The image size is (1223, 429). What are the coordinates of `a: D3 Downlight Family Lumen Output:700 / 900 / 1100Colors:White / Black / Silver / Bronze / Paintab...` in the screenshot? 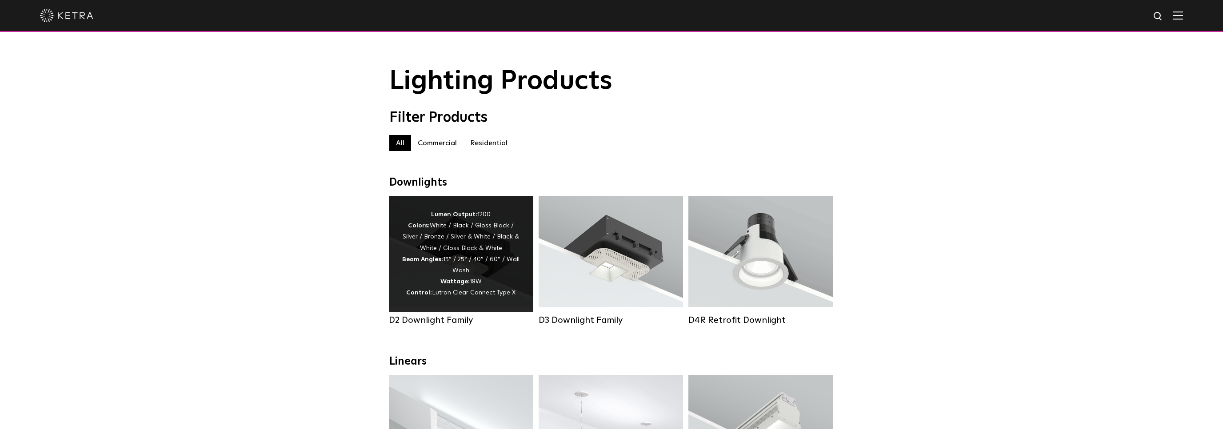 It's located at (610, 261).